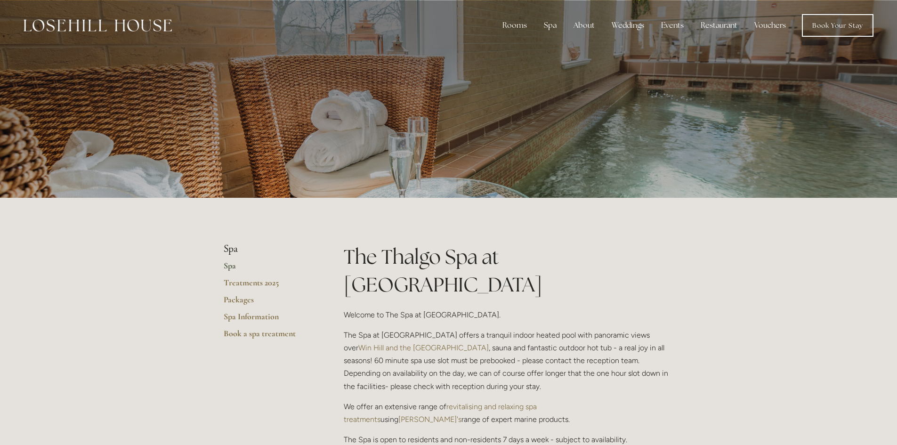 The height and width of the screenshot is (445, 897). I want to click on a: Vouchers, so click(770, 25).